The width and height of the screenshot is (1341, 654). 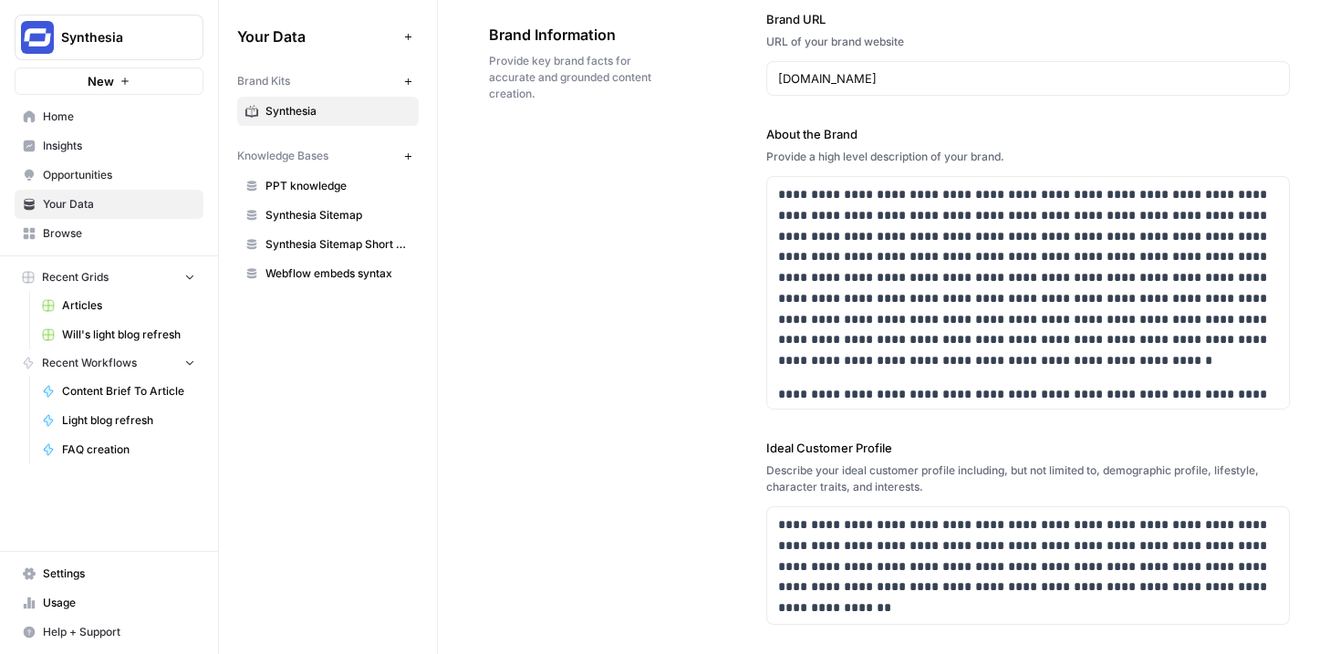 I want to click on span: Opportunities, so click(x=119, y=175).